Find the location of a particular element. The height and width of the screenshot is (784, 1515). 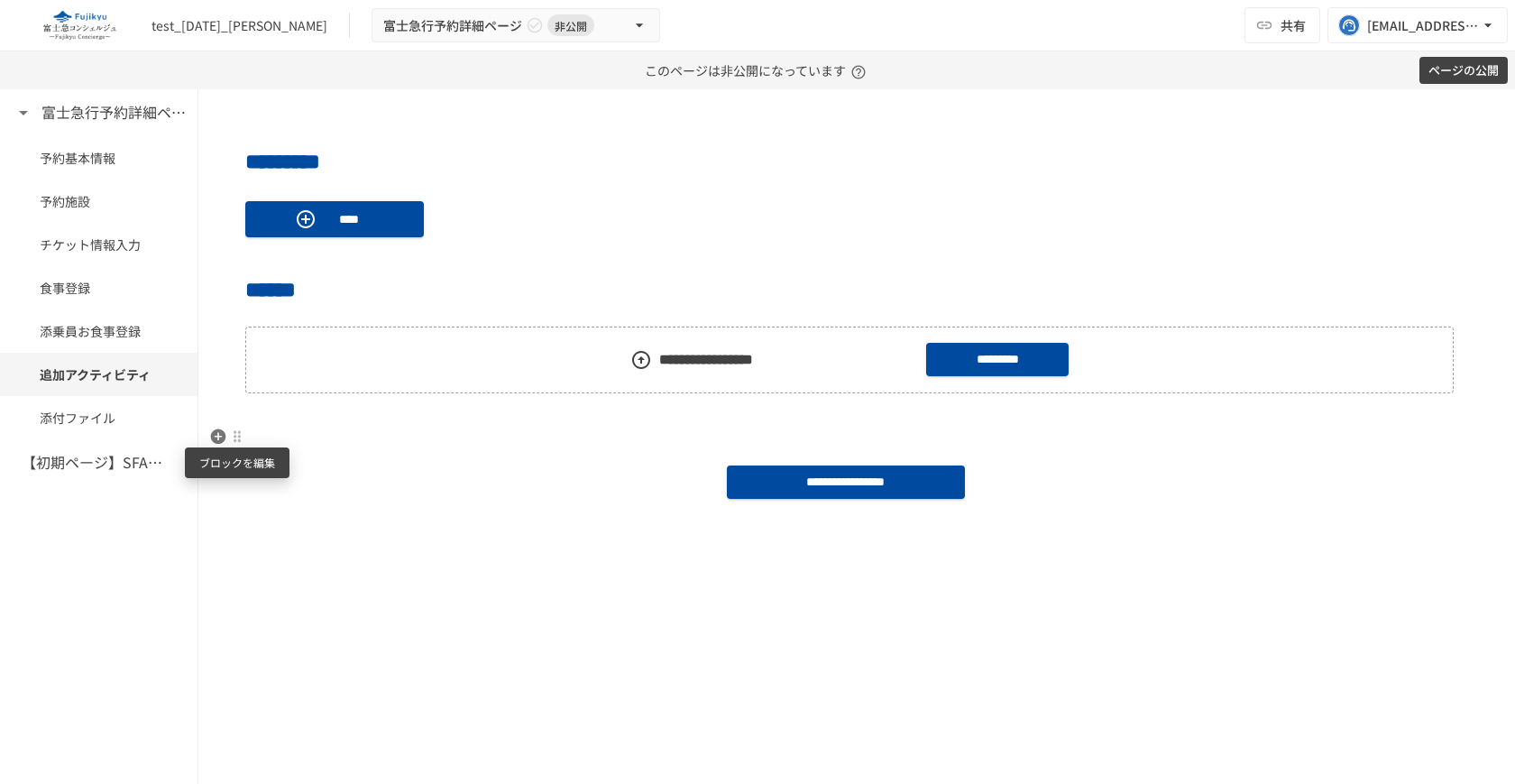

span: チケット情報入力 is located at coordinates (98, 244).